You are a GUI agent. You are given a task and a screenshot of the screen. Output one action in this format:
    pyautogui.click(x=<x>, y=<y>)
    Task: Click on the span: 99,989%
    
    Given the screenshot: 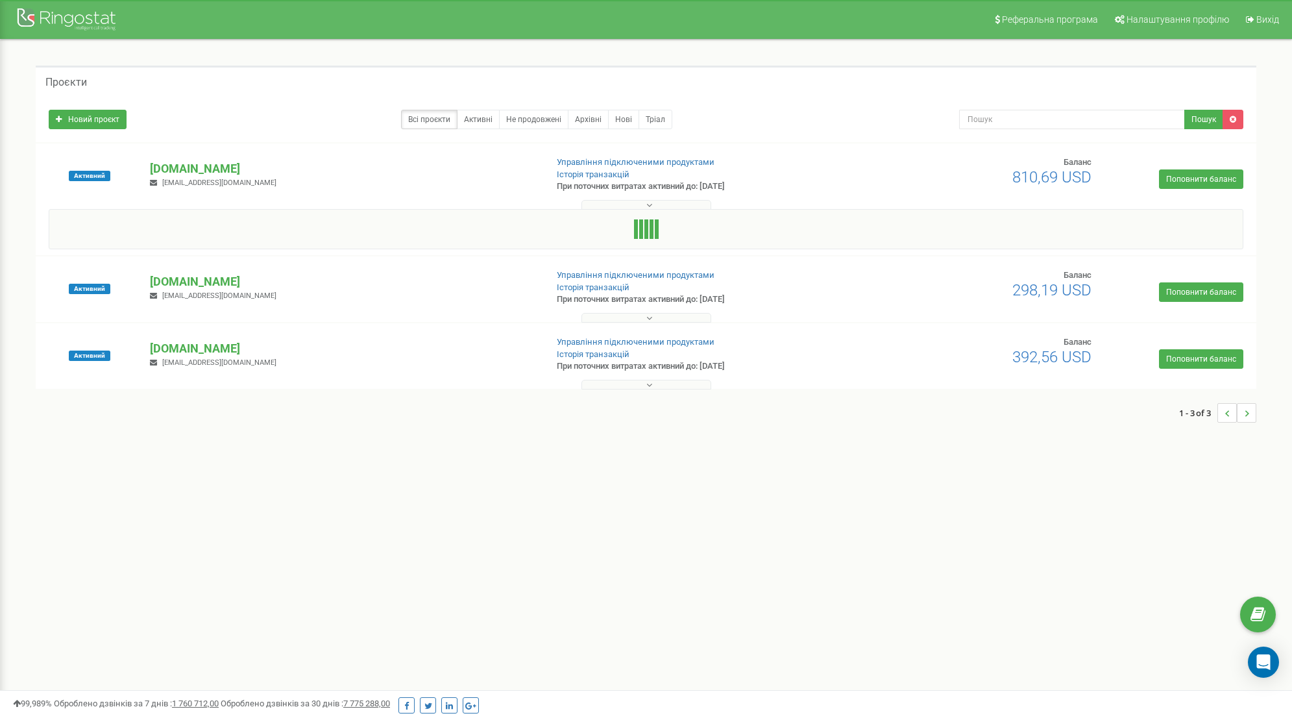 What is the action you would take?
    pyautogui.click(x=32, y=703)
    